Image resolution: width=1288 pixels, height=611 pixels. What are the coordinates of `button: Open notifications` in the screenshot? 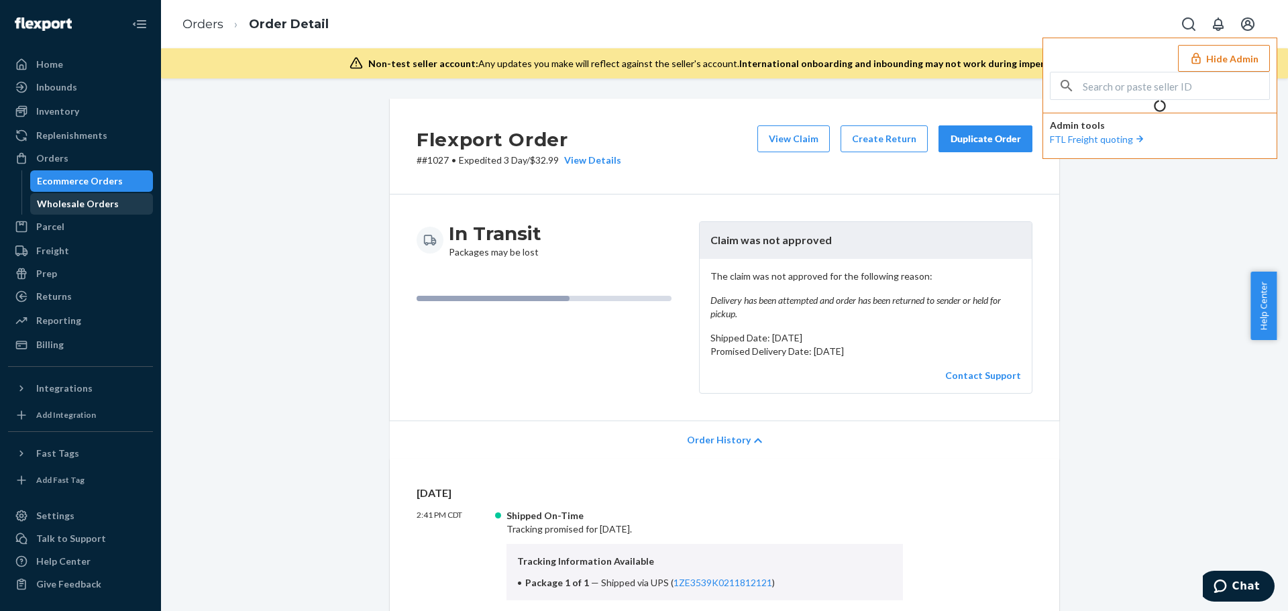 It's located at (1218, 24).